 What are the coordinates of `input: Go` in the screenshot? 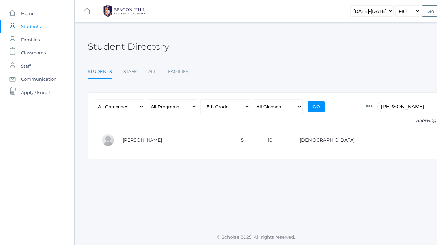 It's located at (316, 107).